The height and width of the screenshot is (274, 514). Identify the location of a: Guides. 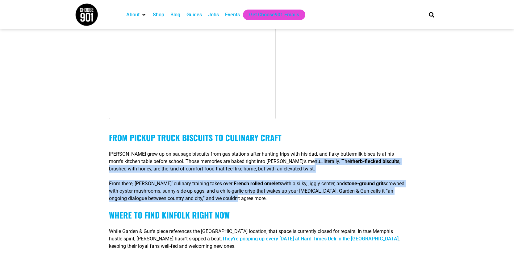
(194, 15).